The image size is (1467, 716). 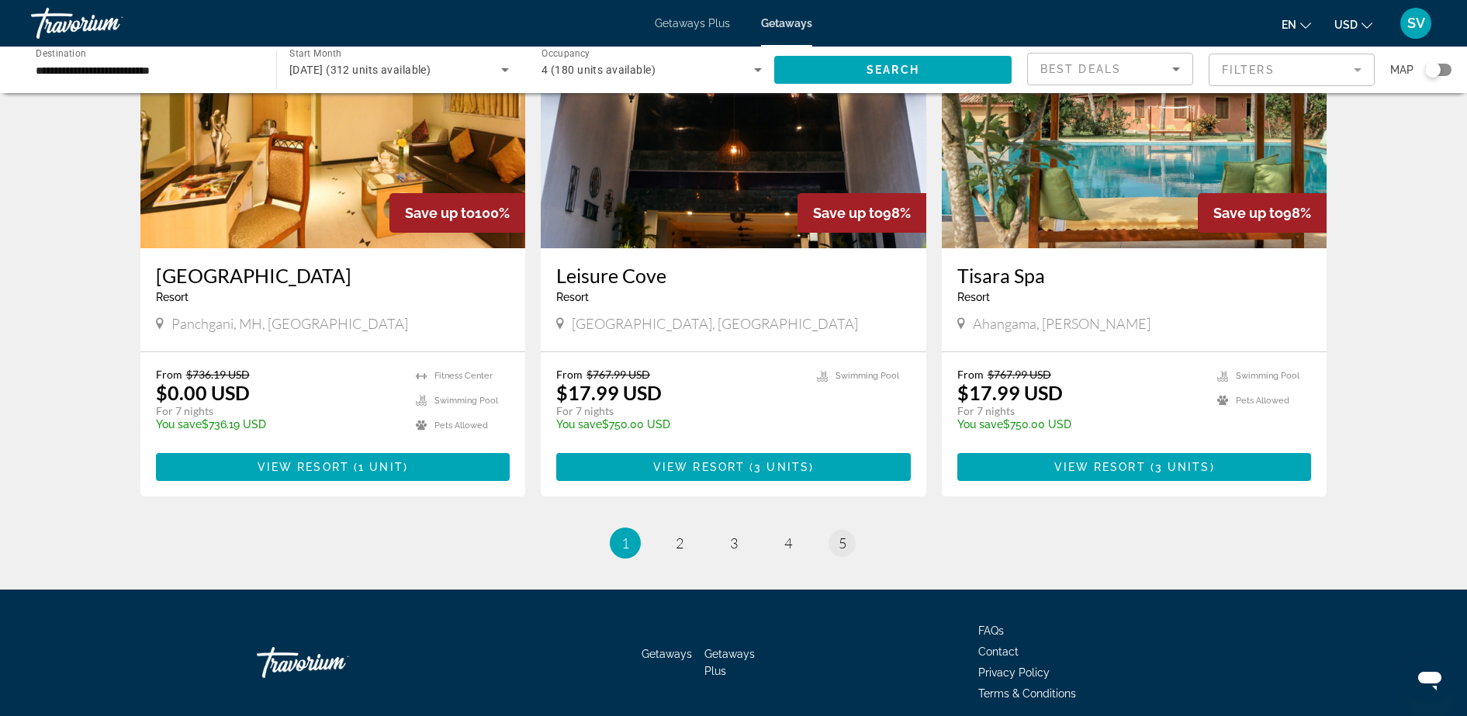 I want to click on span: 1 unit, so click(x=381, y=467).